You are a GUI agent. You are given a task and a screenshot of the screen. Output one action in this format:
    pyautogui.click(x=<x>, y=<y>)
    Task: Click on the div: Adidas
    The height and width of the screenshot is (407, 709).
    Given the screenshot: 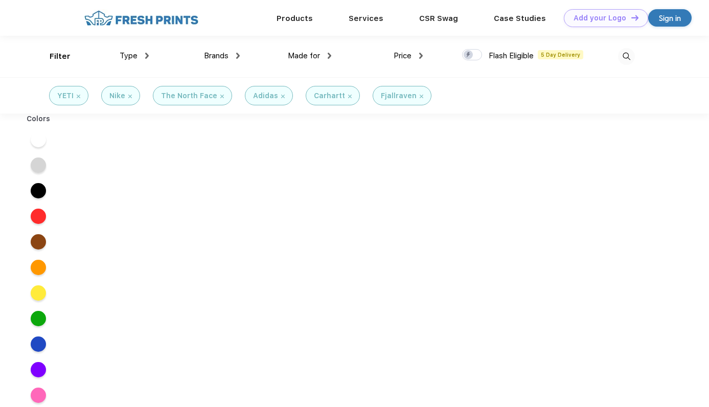 What is the action you would take?
    pyautogui.click(x=265, y=96)
    